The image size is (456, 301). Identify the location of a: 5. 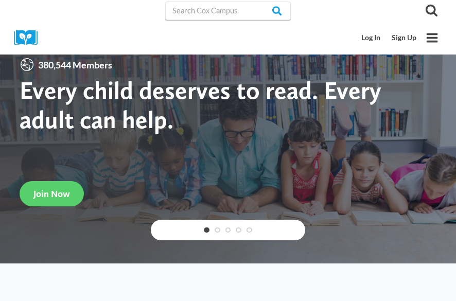
(249, 230).